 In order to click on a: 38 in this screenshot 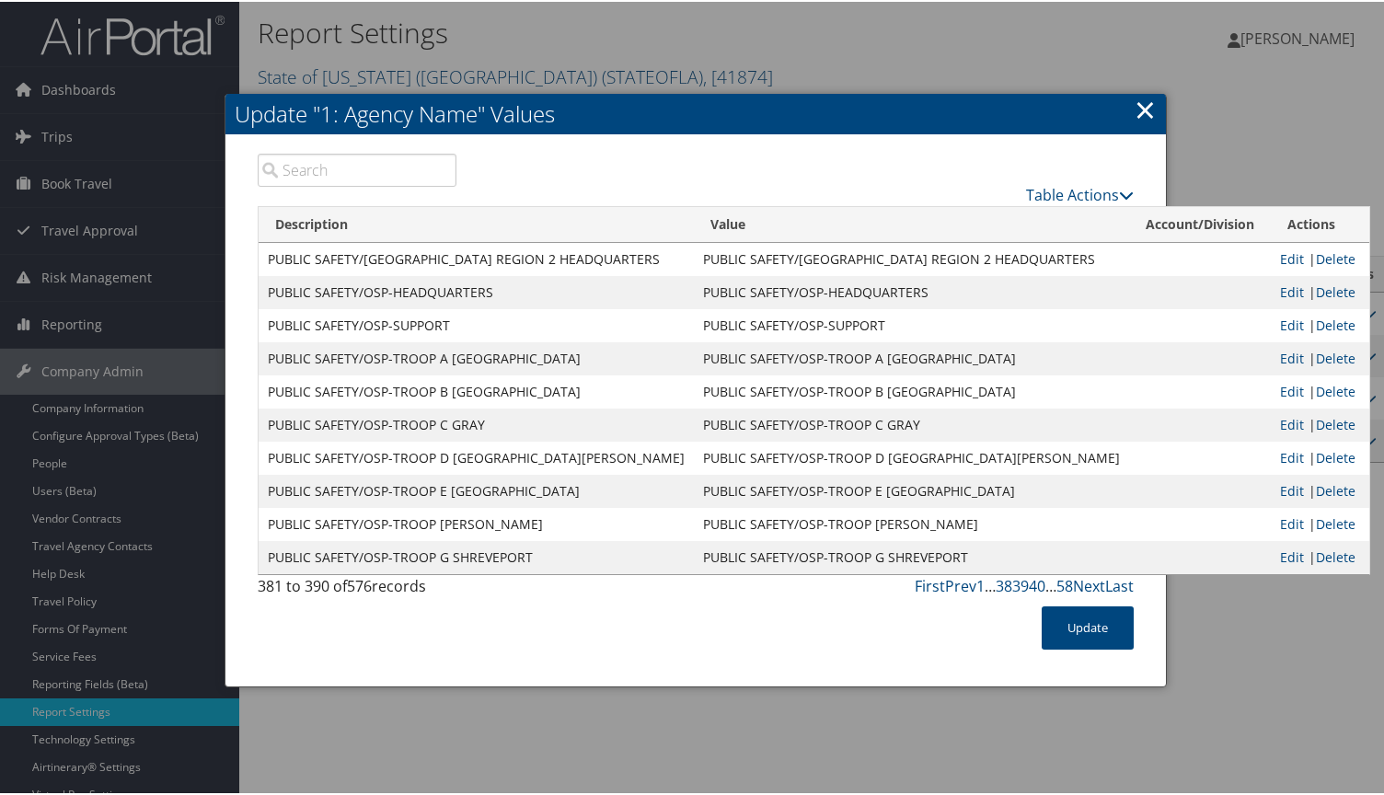, I will do `click(1004, 584)`.